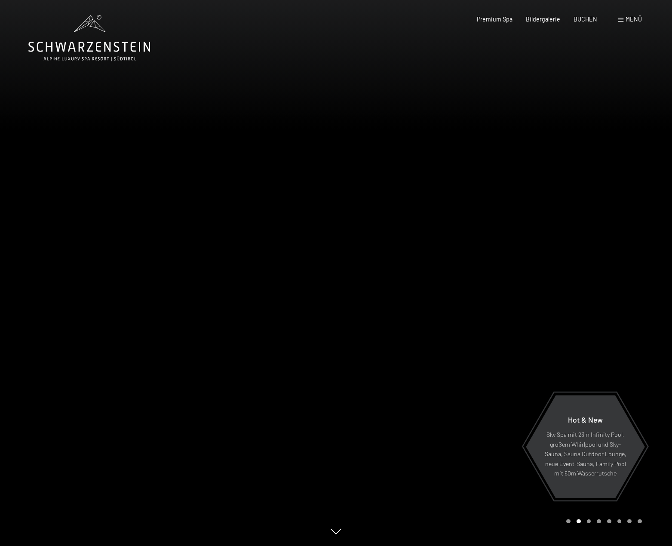  Describe the element at coordinates (569, 522) in the screenshot. I see `div: Carousel Page 1` at that location.